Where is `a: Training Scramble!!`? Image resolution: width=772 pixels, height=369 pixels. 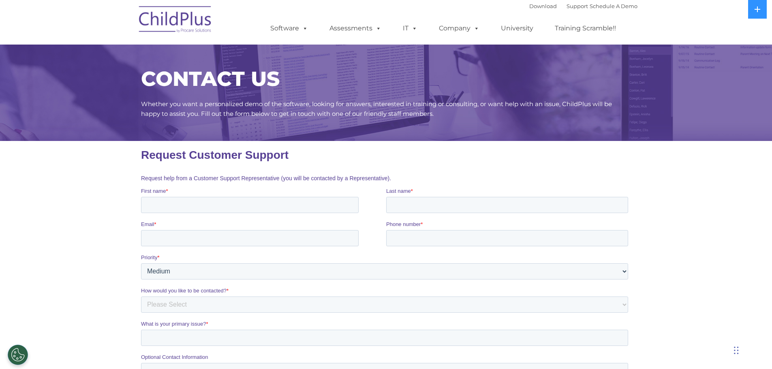
a: Training Scramble!! is located at coordinates (585, 28).